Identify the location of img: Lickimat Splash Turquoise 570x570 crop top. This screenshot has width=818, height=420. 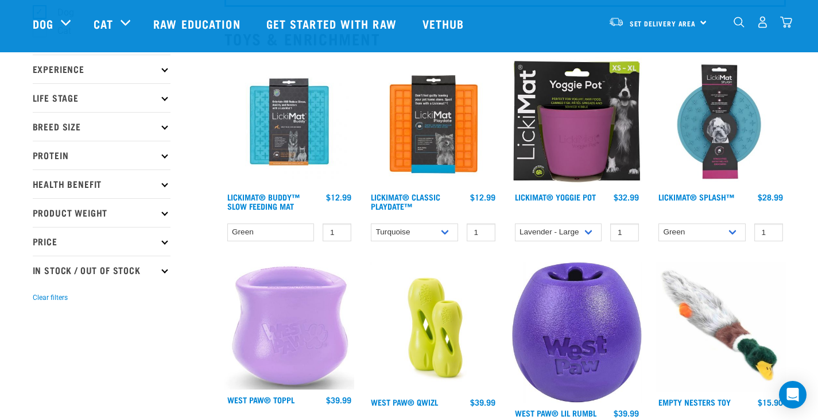
(720, 122).